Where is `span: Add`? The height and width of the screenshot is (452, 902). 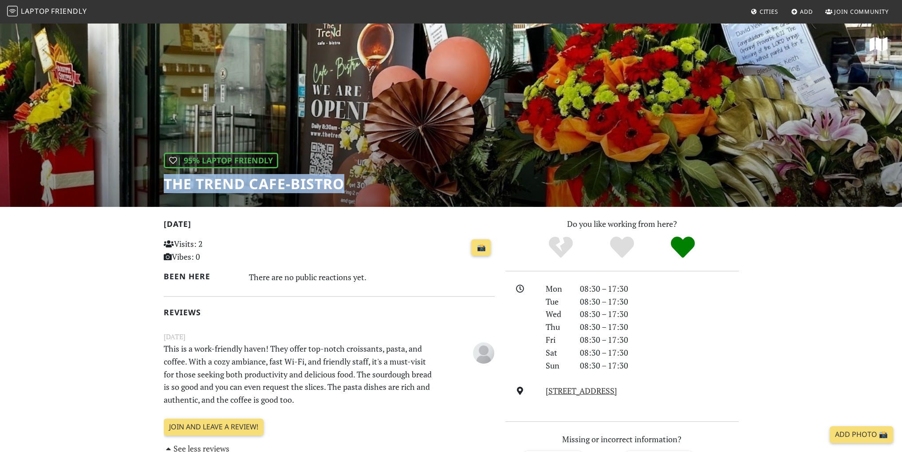
span: Add is located at coordinates (806, 12).